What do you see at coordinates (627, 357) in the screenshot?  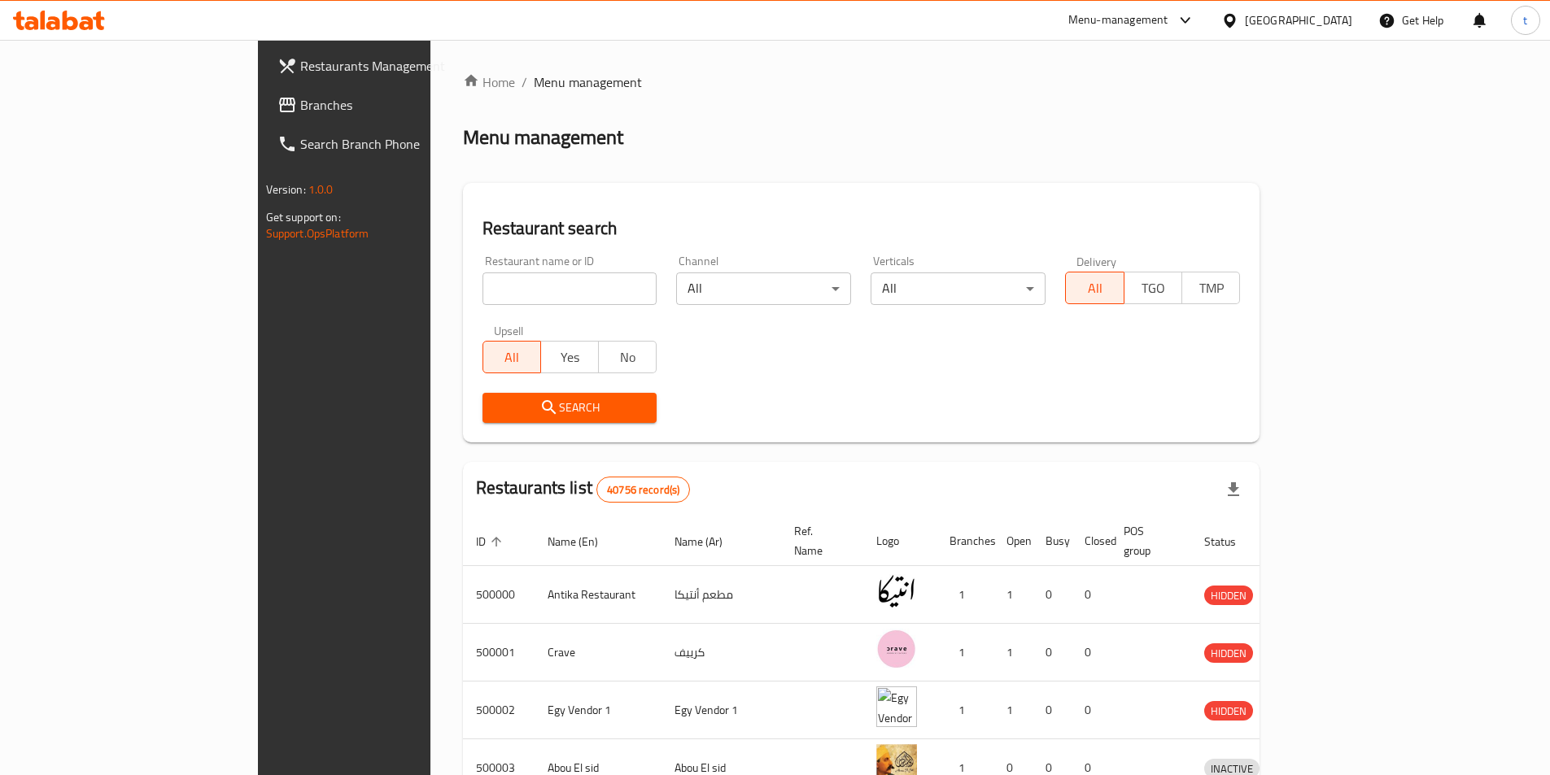 I see `span: No` at bounding box center [627, 357].